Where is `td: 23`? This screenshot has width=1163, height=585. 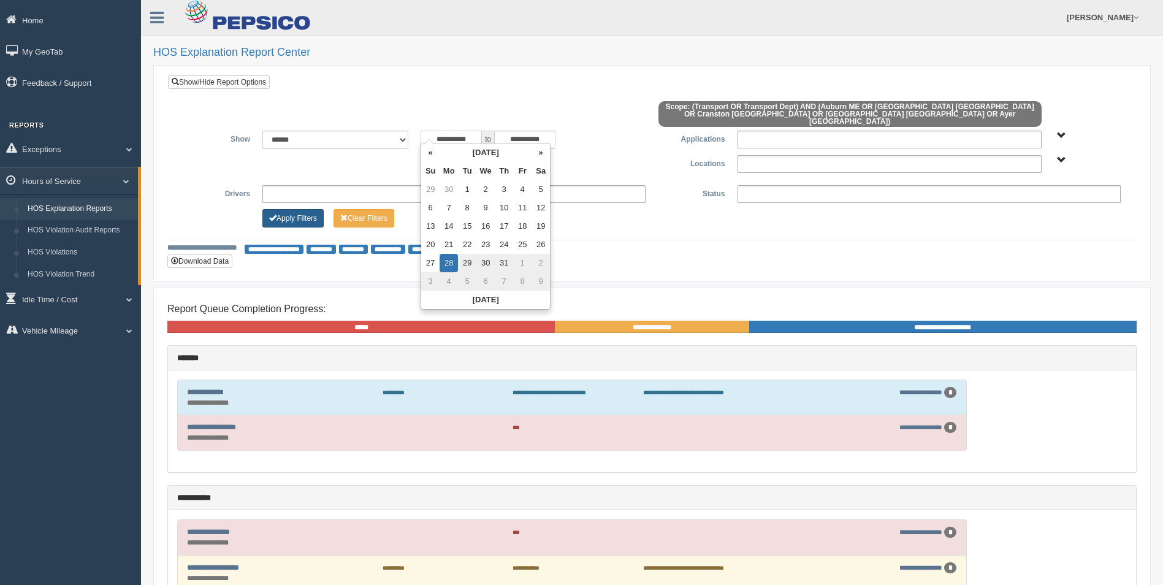
td: 23 is located at coordinates (486, 245).